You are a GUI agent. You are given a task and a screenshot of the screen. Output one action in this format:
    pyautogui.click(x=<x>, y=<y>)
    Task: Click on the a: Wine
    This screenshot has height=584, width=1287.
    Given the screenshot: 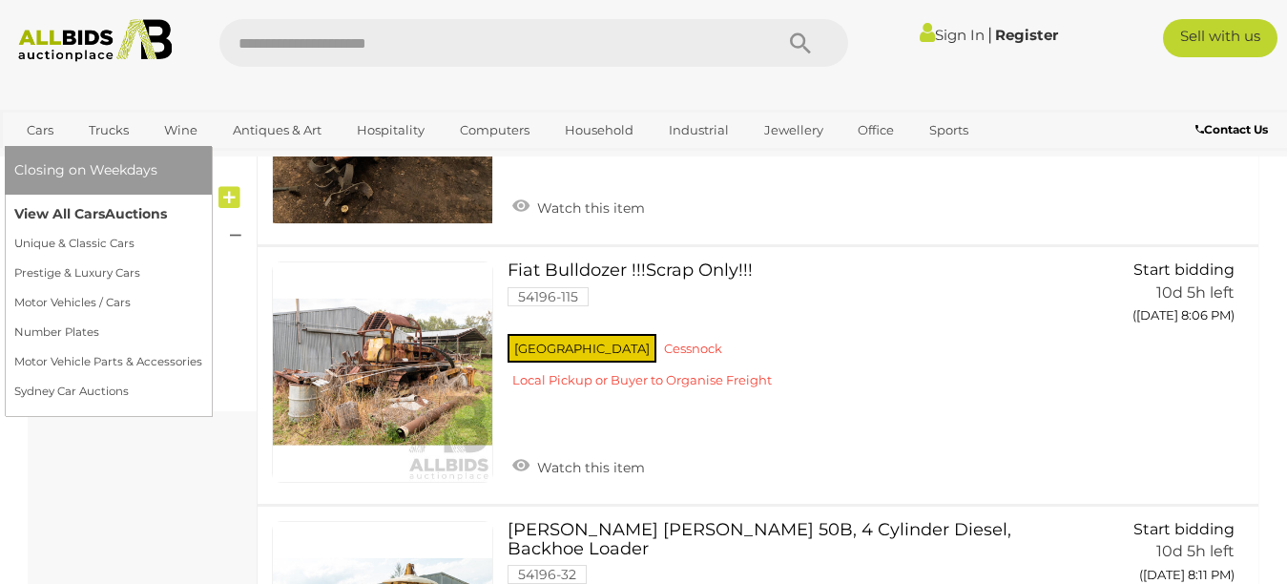 What is the action you would take?
    pyautogui.click(x=180, y=130)
    